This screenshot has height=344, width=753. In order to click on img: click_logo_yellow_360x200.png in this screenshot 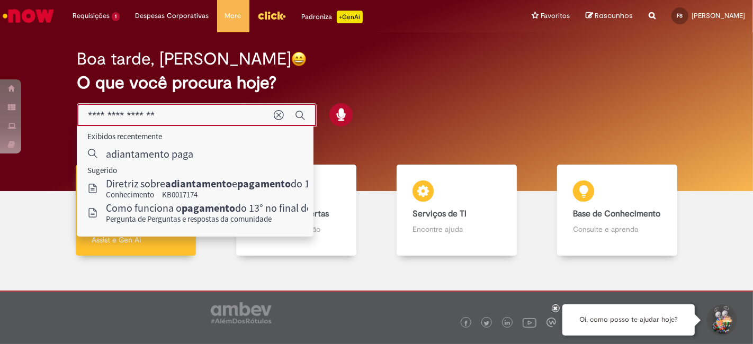, I will do `click(272, 15)`.